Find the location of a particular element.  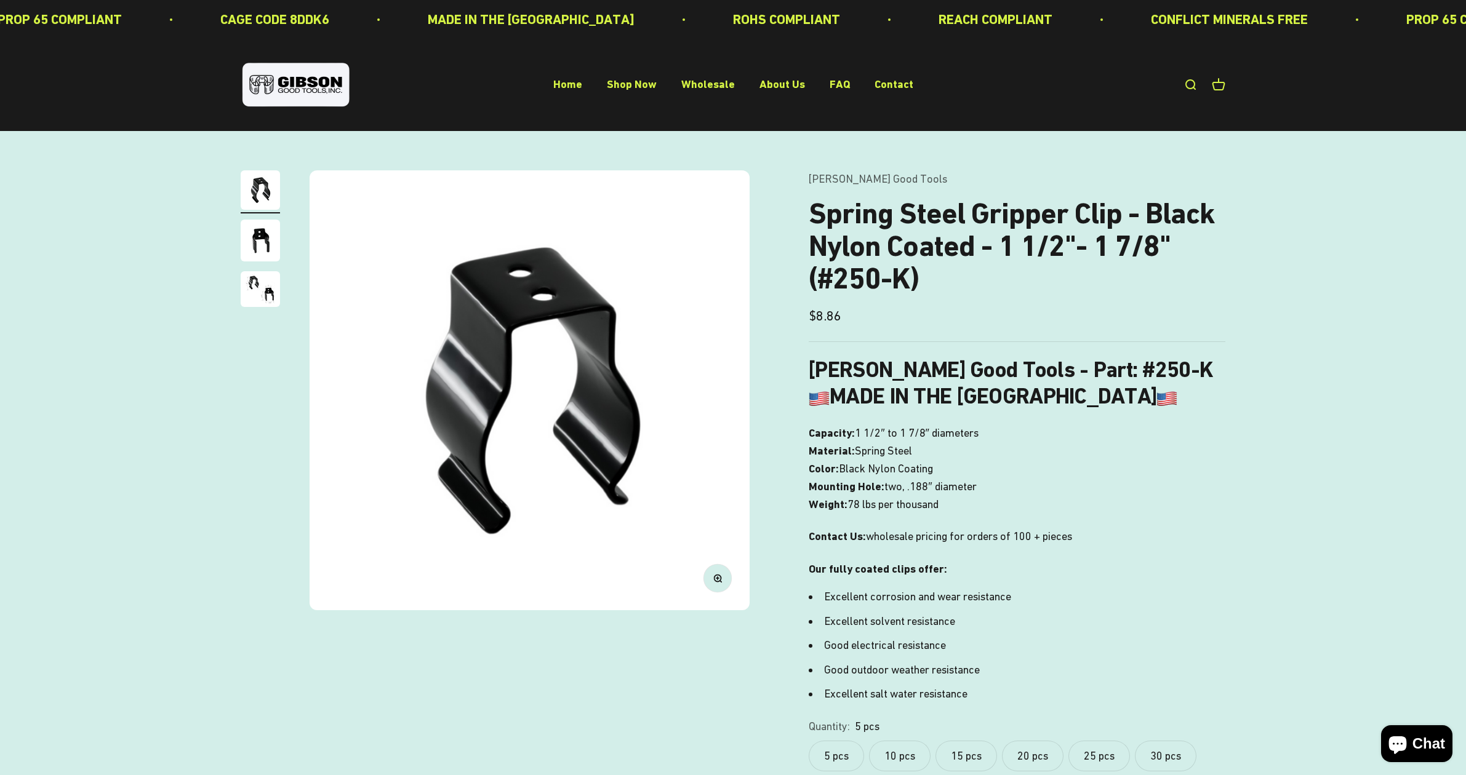

button: Go to item 2 is located at coordinates (260, 242).